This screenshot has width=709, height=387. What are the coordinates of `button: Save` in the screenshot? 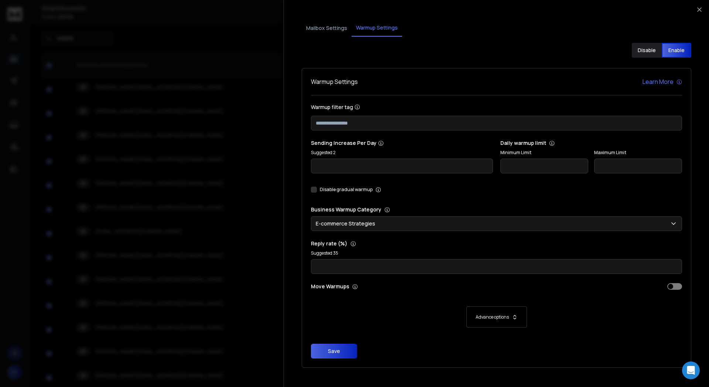 It's located at (334, 351).